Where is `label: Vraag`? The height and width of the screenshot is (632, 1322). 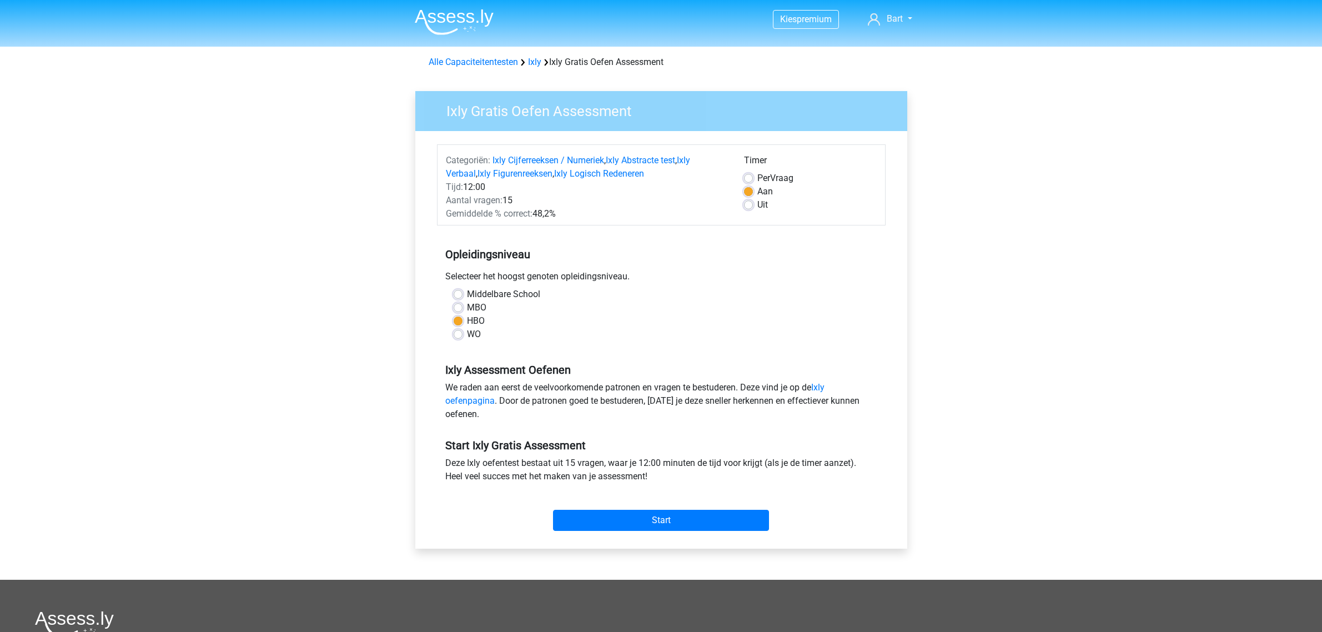
label: Vraag is located at coordinates (775, 178).